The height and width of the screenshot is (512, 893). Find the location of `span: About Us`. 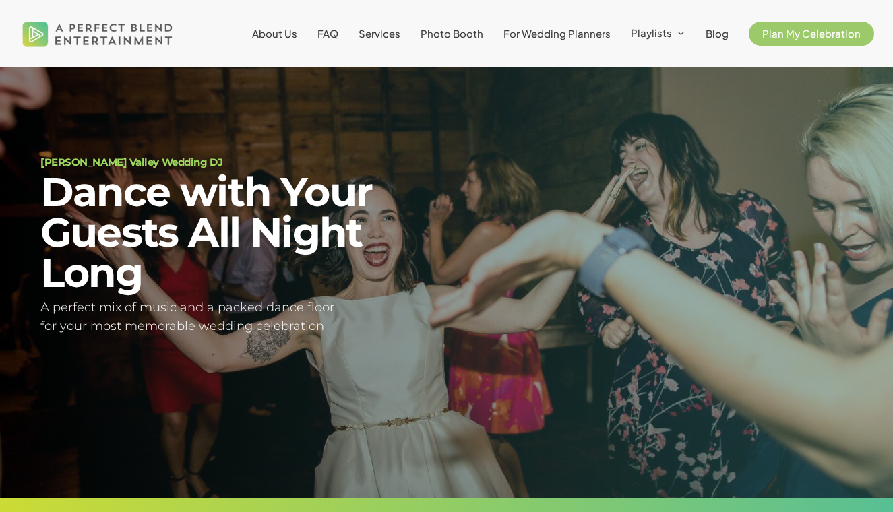

span: About Us is located at coordinates (274, 33).